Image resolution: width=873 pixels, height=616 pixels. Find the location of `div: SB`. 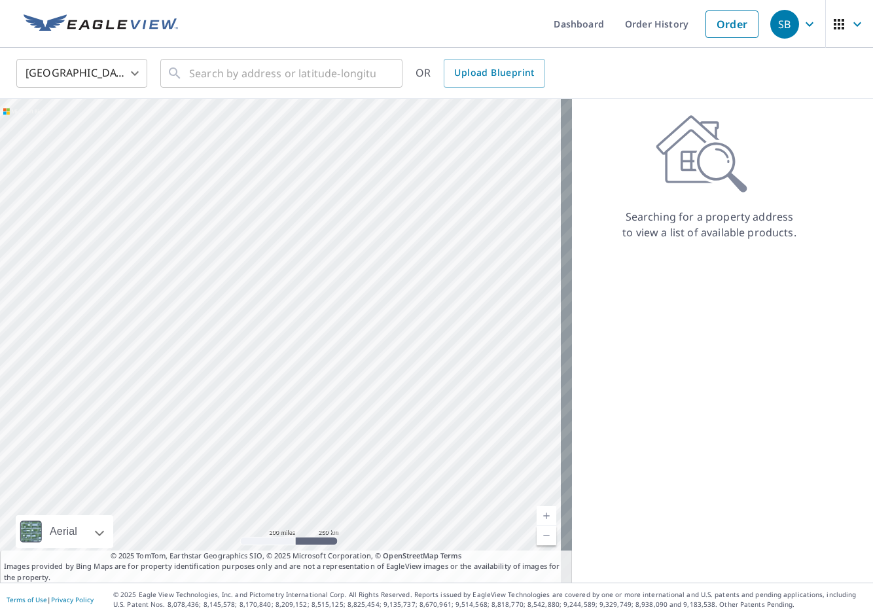

div: SB is located at coordinates (785, 24).